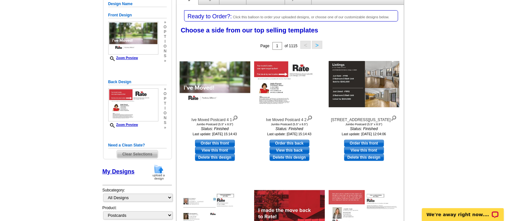 This screenshot has width=508, height=221. I want to click on button: Open LiveChat chat widget, so click(78, 14).